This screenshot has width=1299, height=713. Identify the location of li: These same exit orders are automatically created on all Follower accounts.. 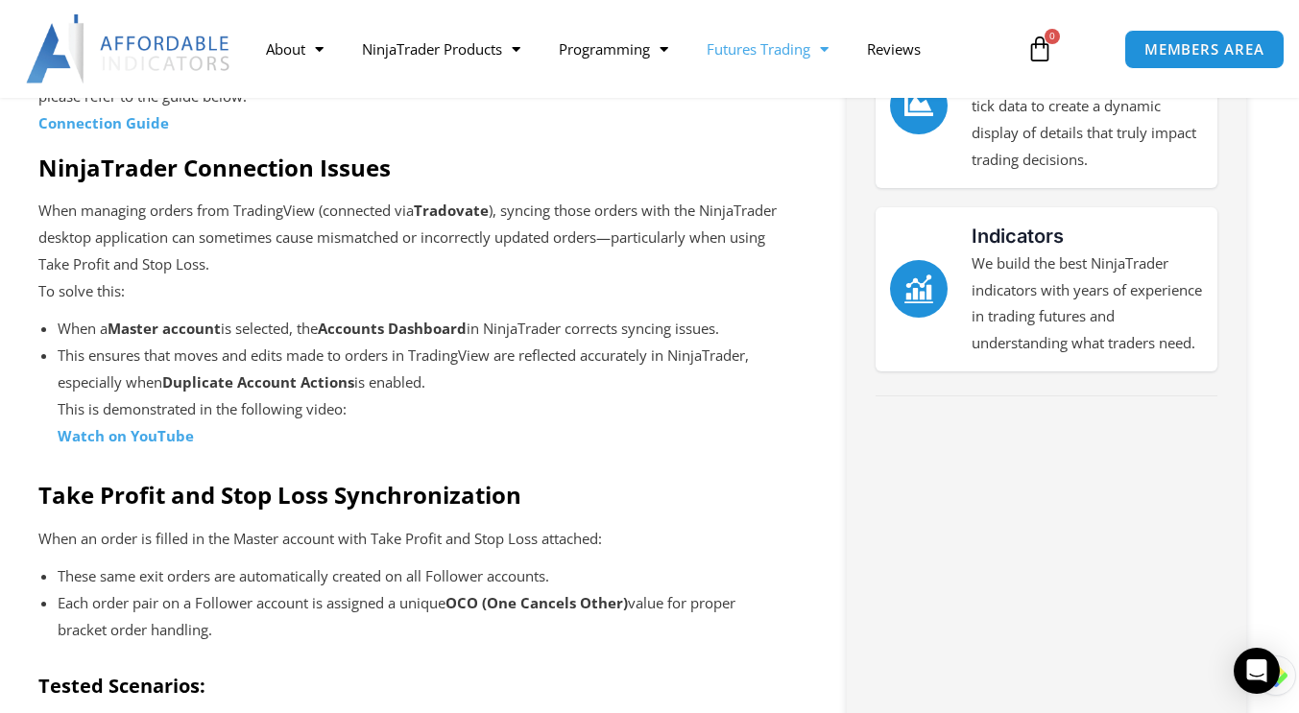
(409, 577).